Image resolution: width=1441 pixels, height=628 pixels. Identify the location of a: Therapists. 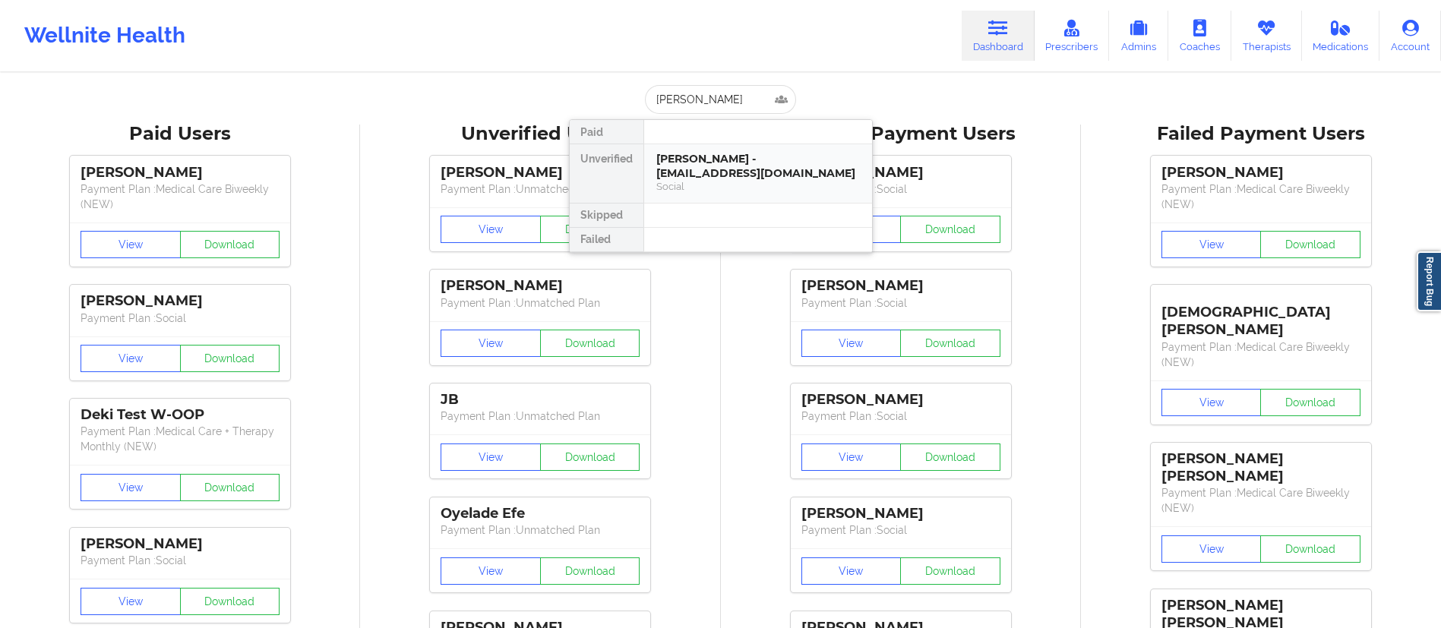
(1267, 36).